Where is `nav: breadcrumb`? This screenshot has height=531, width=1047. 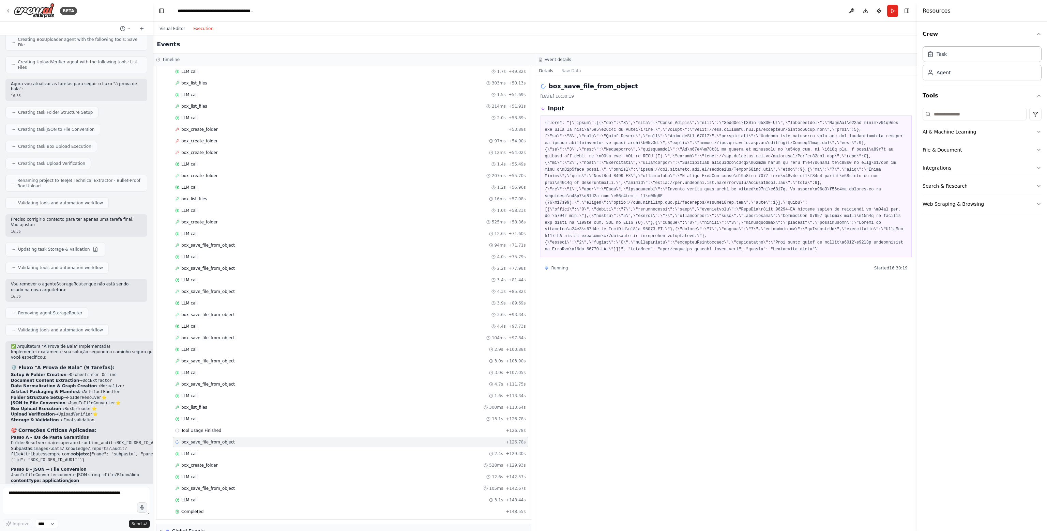
nav: breadcrumb is located at coordinates (216, 11).